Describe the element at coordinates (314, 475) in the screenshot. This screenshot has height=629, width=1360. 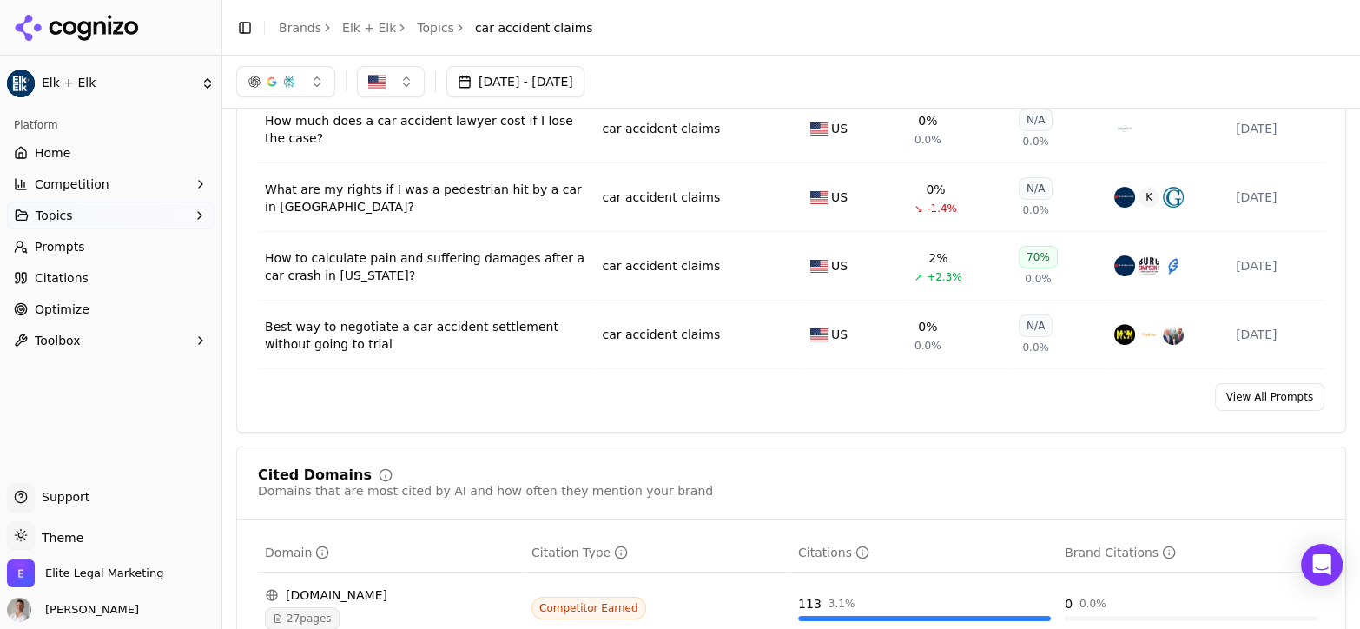
I see `div: Cited Domains` at that location.